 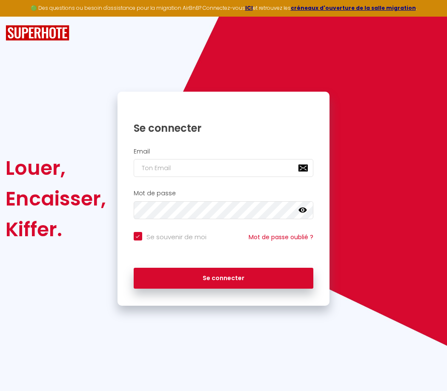 What do you see at coordinates (224, 193) in the screenshot?
I see `h2: Mot de passe` at bounding box center [224, 193].